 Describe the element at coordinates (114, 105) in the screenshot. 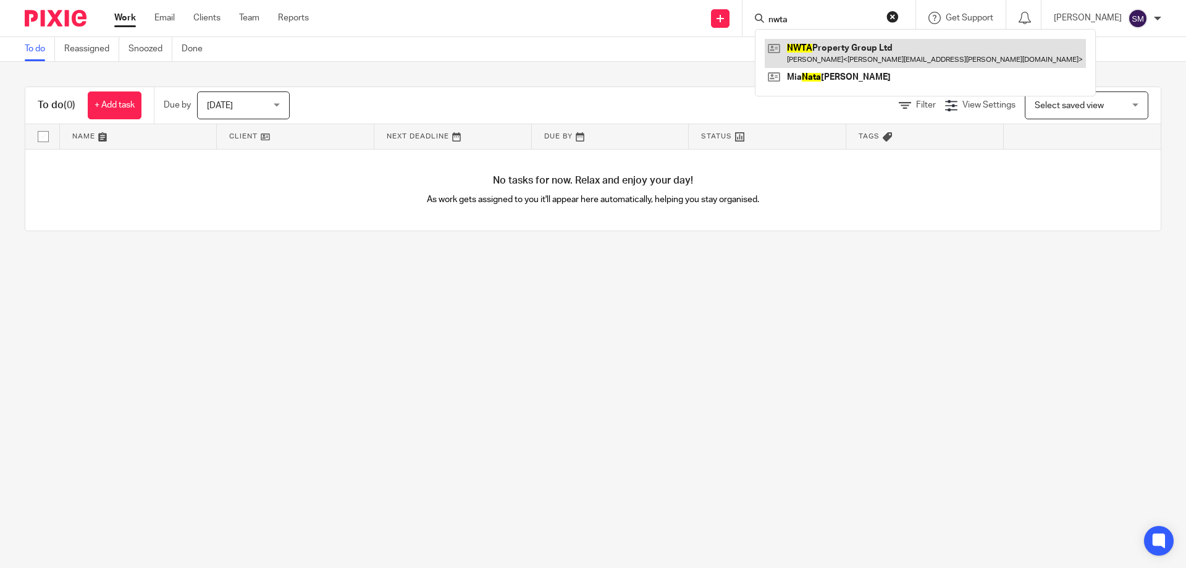

I see `a: + Add task` at that location.